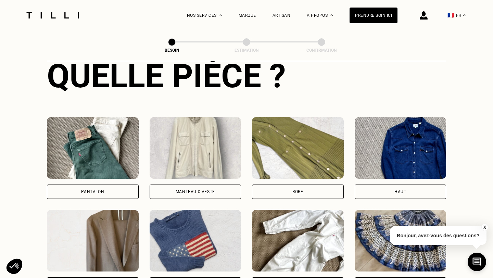  What do you see at coordinates (196, 148) in the screenshot?
I see `img: Tilli retouche votre Manteau & Veste` at bounding box center [196, 148].